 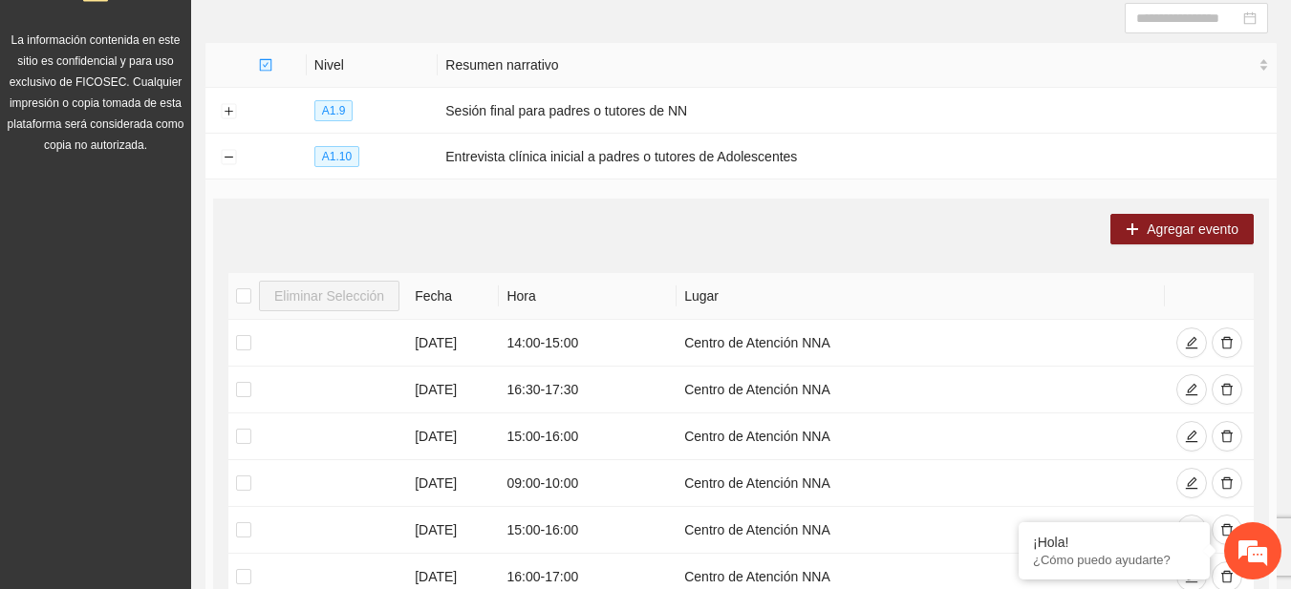 What do you see at coordinates (857, 111) in the screenshot?
I see `td: Sesión final para padres o tutores de NN` at bounding box center [857, 111].